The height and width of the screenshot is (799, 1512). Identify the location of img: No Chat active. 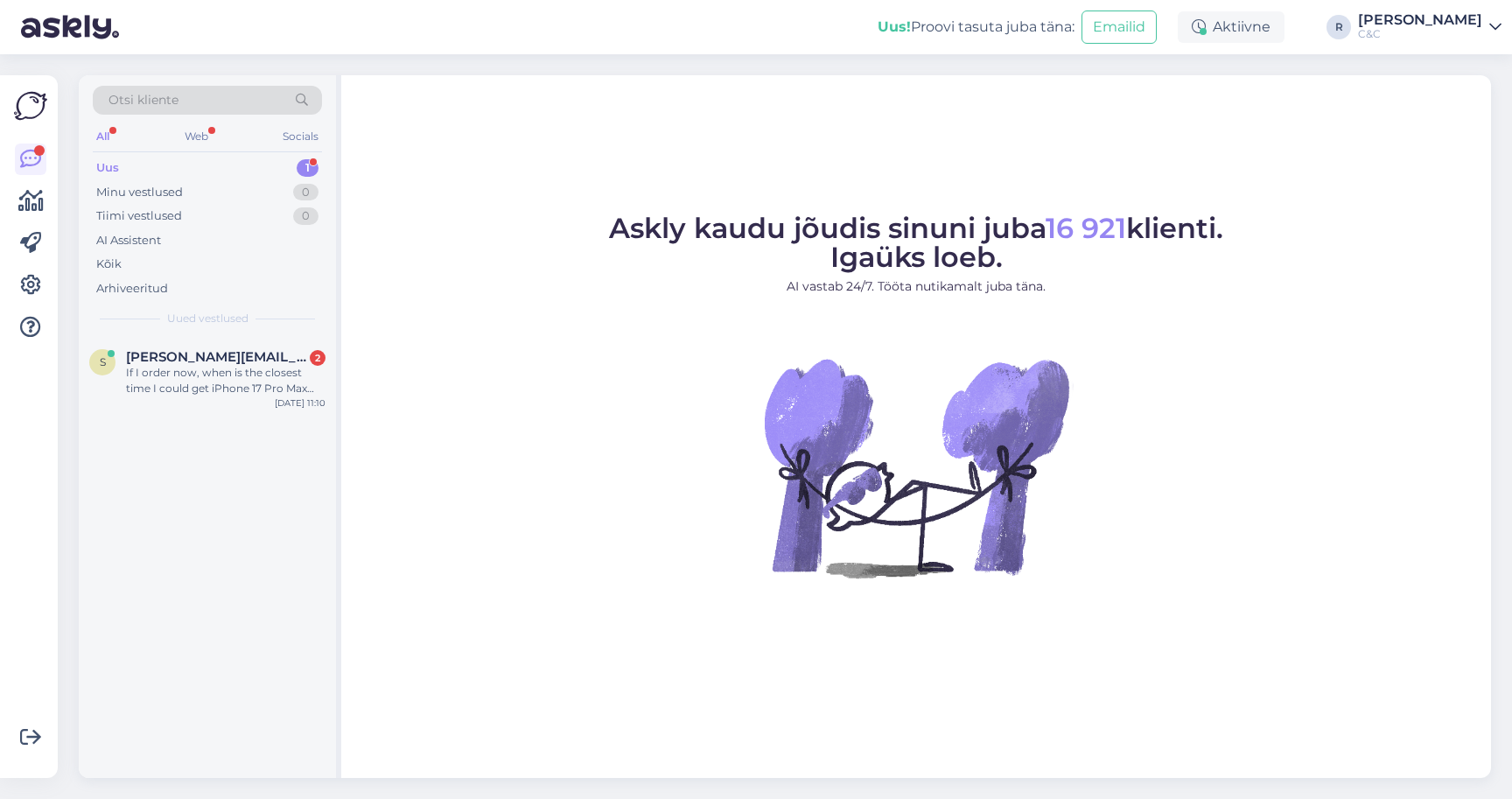
(916, 468).